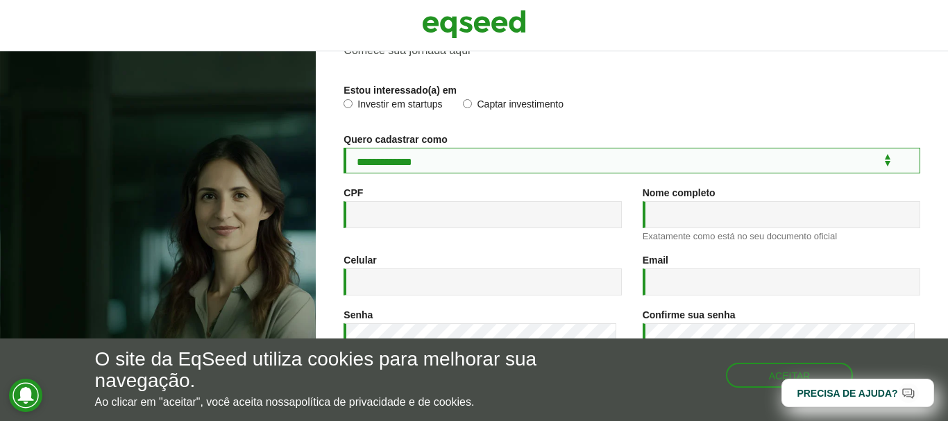 Image resolution: width=948 pixels, height=421 pixels. I want to click on button: Aceitar, so click(790, 375).